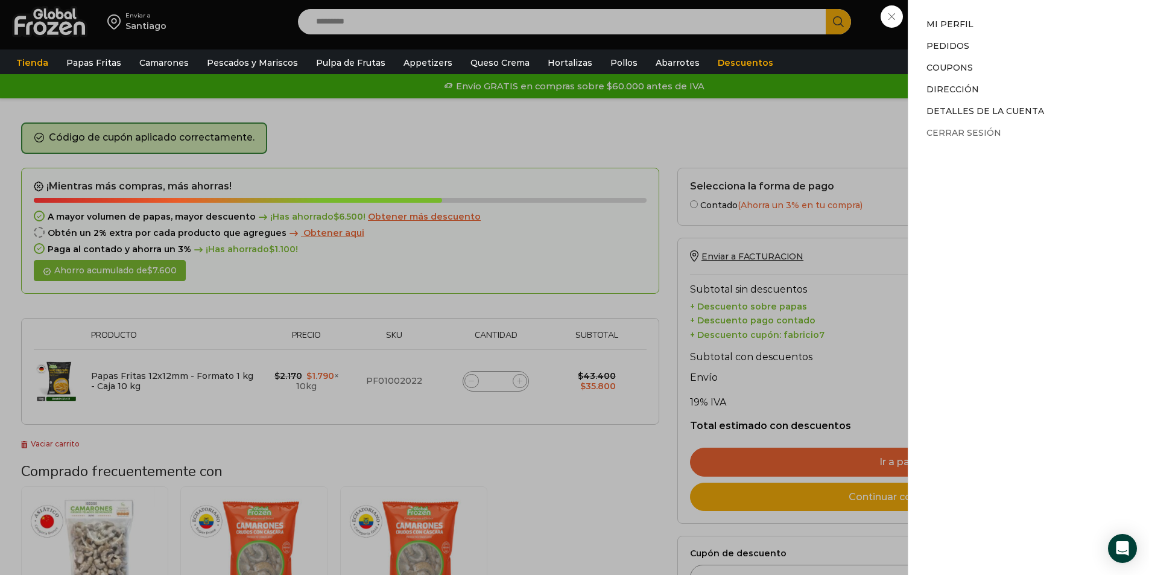  Describe the element at coordinates (985, 111) in the screenshot. I see `a: Detalles de la cuenta` at that location.